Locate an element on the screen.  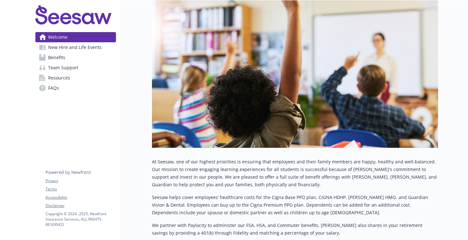
a: Resources is located at coordinates (75, 78).